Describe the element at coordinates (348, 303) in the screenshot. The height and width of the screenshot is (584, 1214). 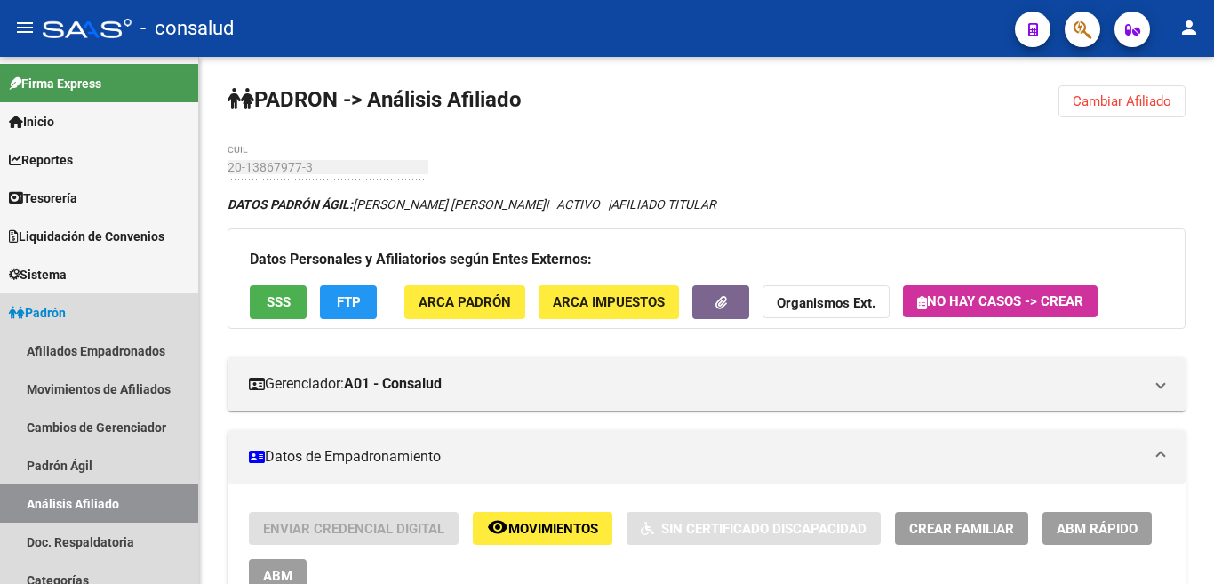
I see `span: FTP` at that location.